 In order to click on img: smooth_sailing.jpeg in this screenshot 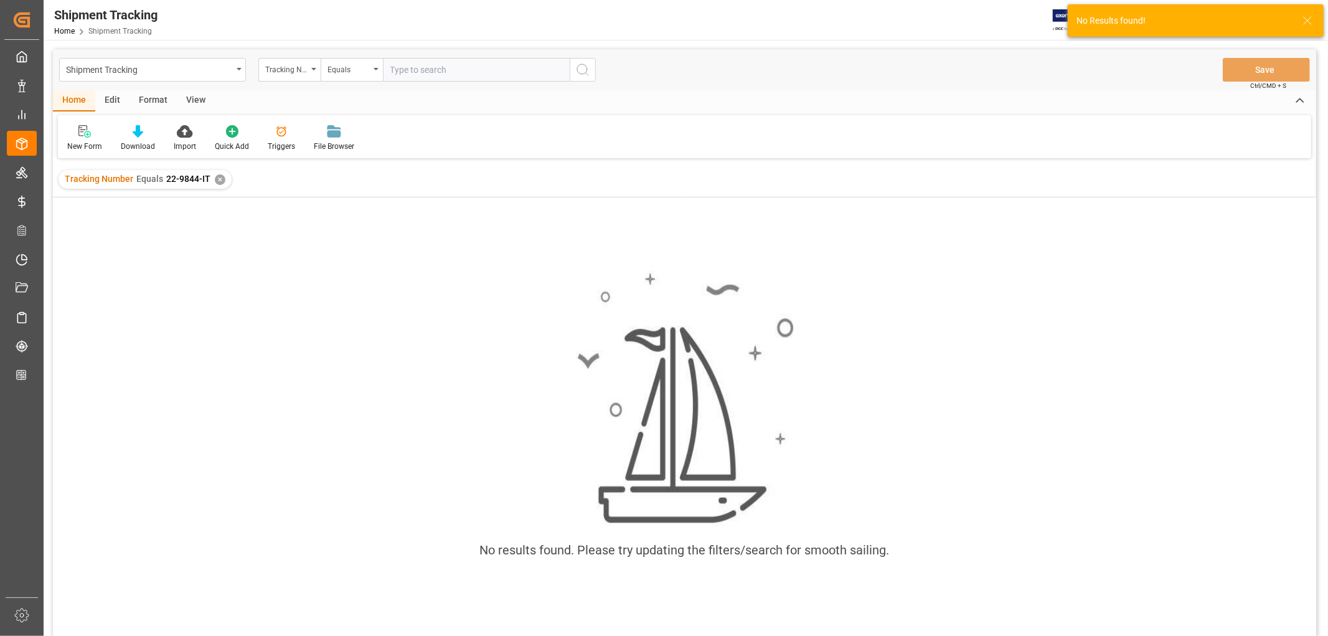, I will do `click(685, 398)`.